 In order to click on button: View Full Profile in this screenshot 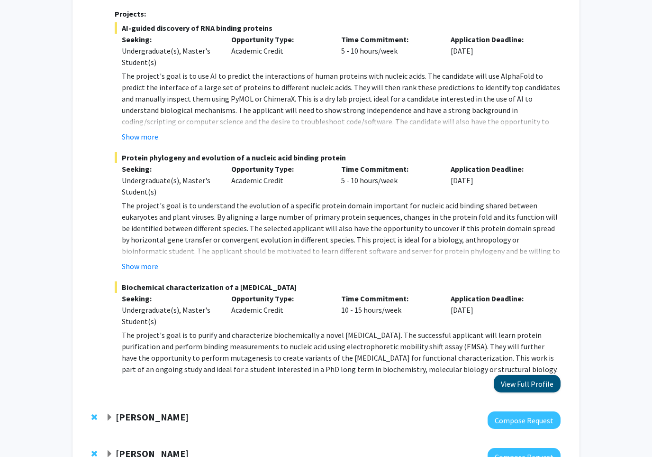, I will do `click(527, 383)`.